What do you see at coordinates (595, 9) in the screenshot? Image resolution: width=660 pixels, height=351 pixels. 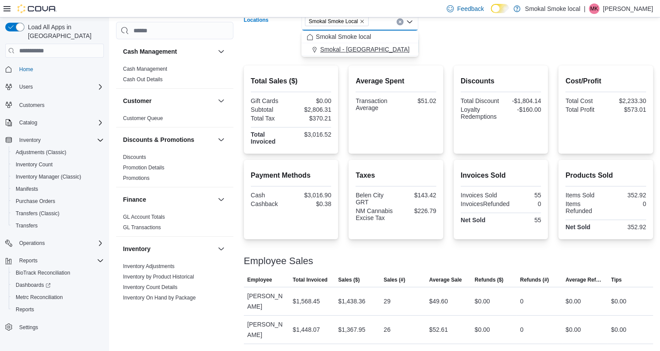 I see `span: MK` at bounding box center [595, 9].